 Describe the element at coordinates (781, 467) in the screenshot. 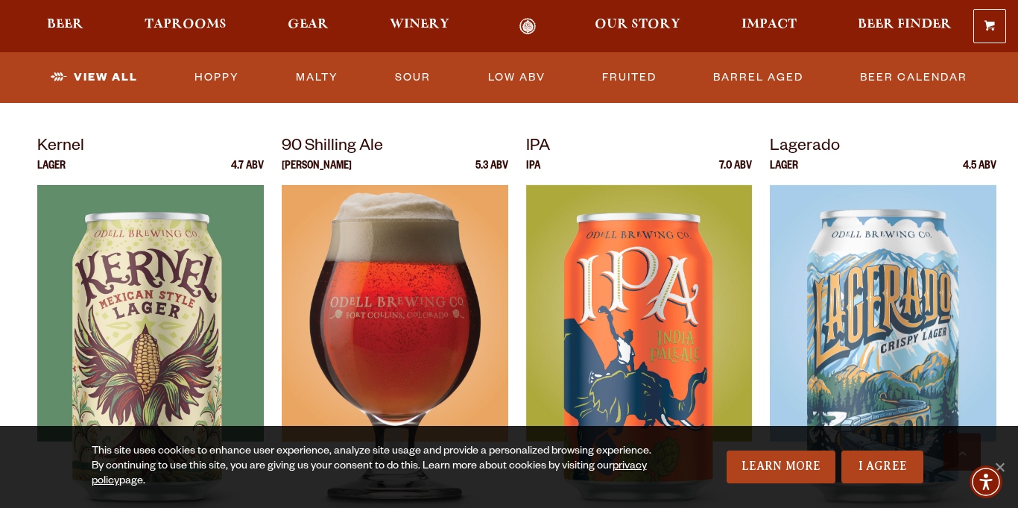

I see `a: Learn More` at that location.